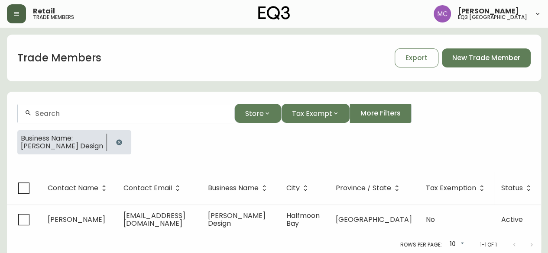 The width and height of the screenshot is (548, 253). What do you see at coordinates (303, 220) in the screenshot?
I see `span: Halfmoon Bay` at bounding box center [303, 220].